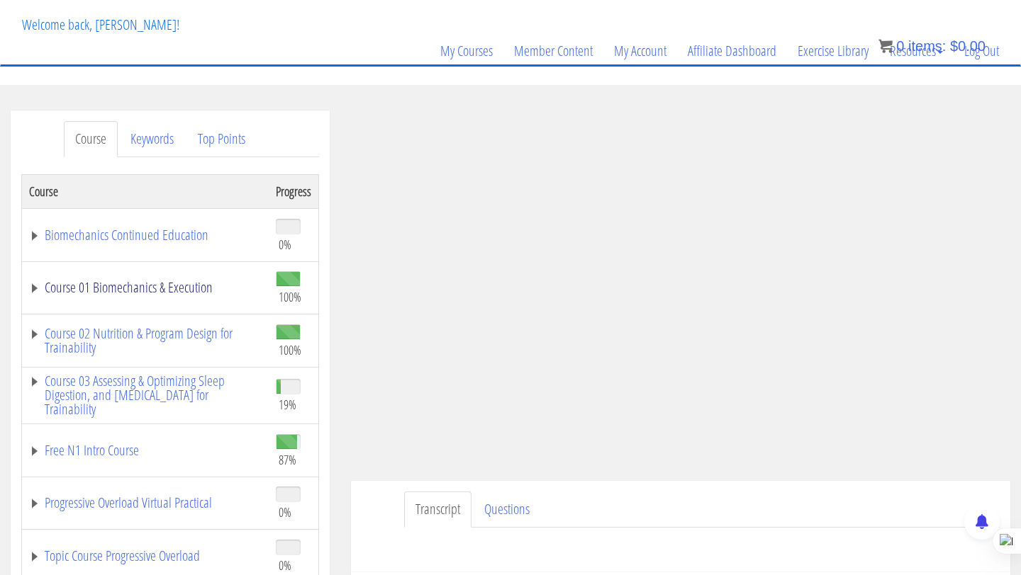  What do you see at coordinates (916, 51) in the screenshot?
I see `a: Resources` at bounding box center [916, 51].